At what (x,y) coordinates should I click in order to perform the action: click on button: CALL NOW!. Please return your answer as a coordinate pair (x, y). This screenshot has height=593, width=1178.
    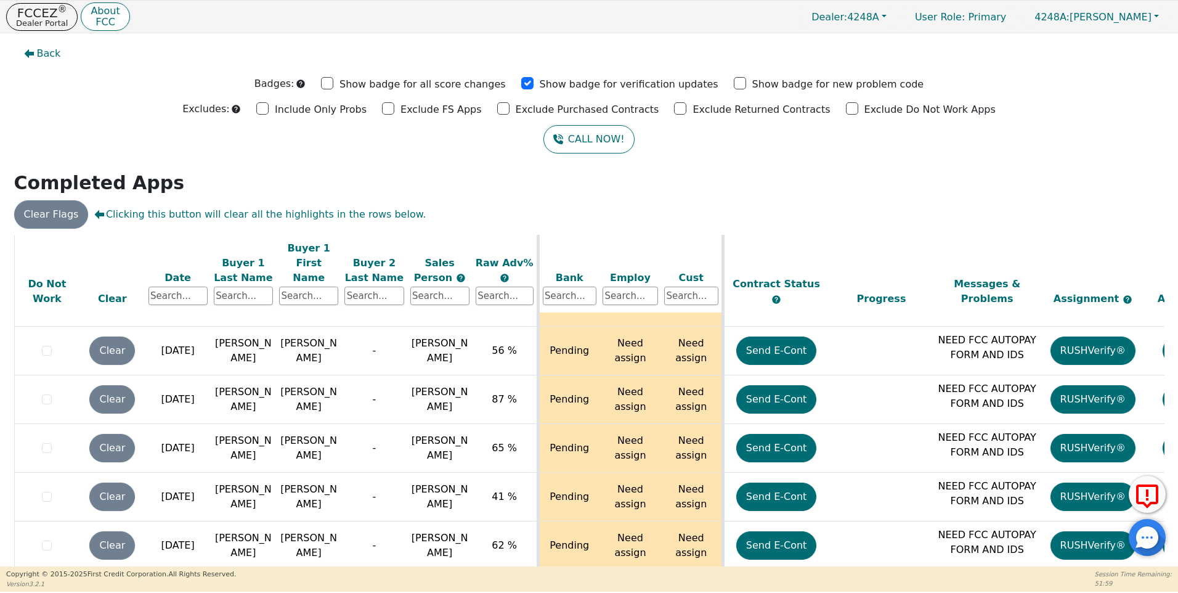
    Looking at the image, I should click on (589, 139).